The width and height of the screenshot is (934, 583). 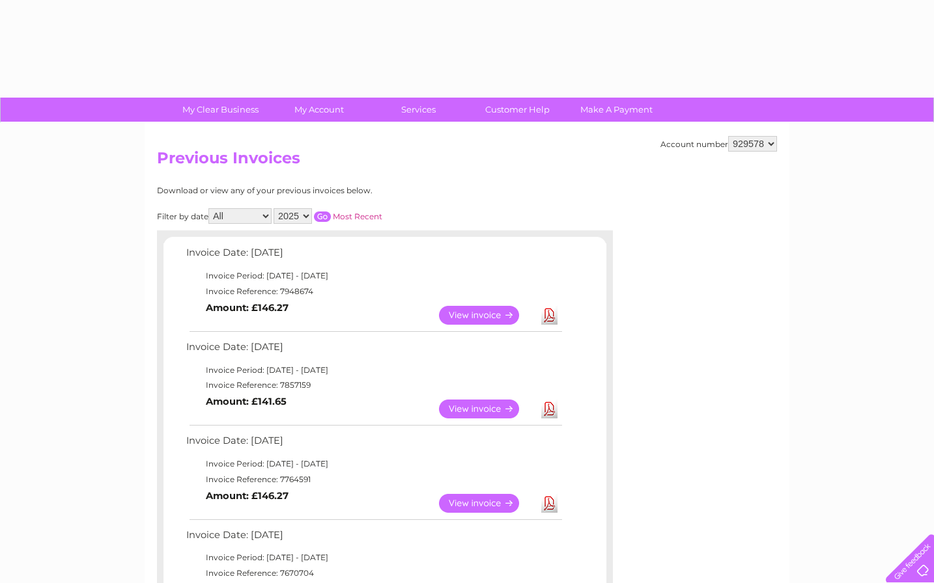 I want to click on td: Invoice Reference: 7670704, so click(x=373, y=574).